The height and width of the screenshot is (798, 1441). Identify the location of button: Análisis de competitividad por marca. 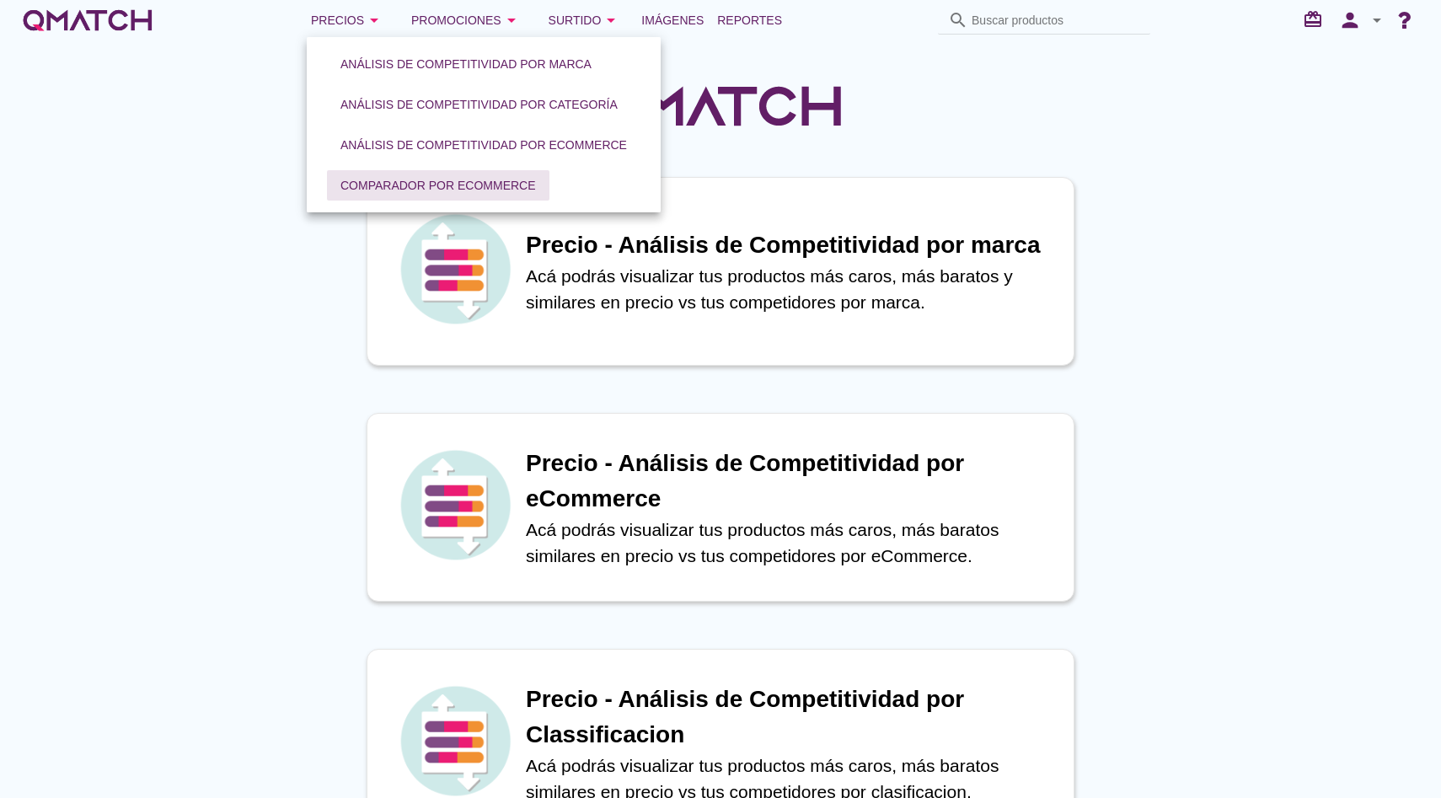
(466, 64).